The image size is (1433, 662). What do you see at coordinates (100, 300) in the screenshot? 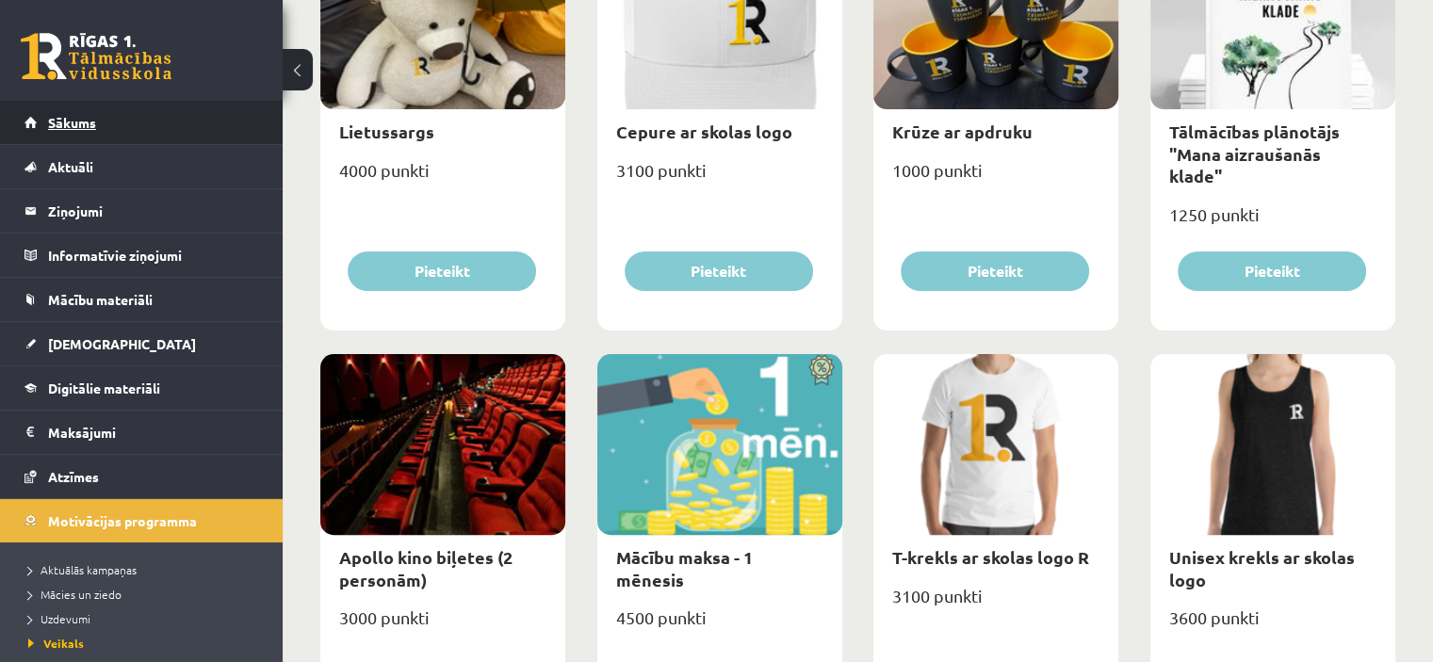
I see `span: Mācību materiāli` at bounding box center [100, 300].